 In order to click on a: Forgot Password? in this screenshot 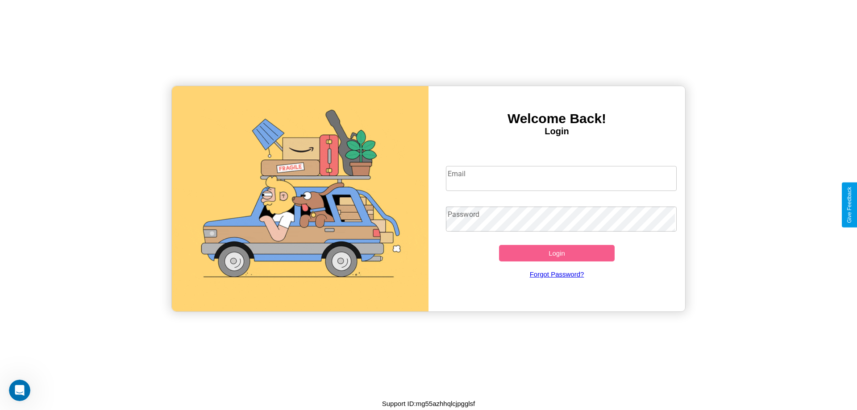, I will do `click(557, 274)`.